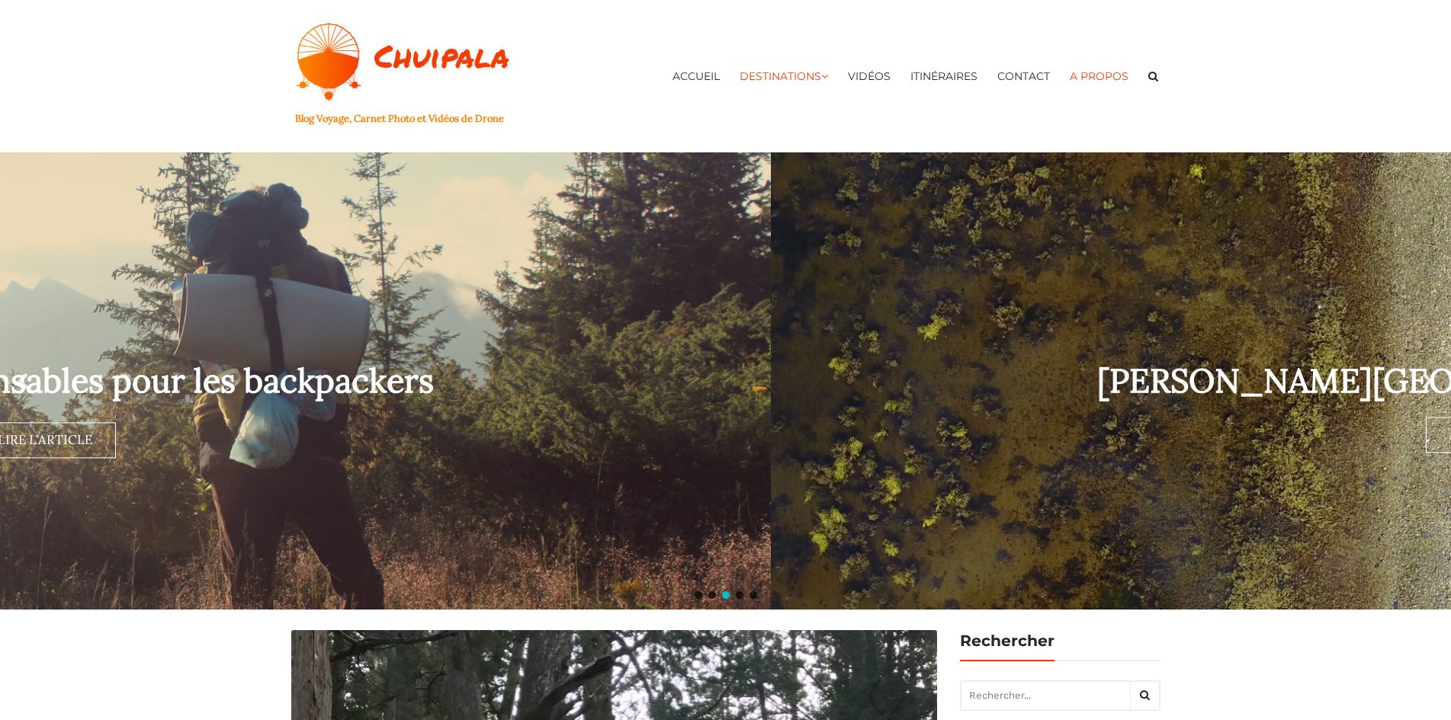 Image resolution: width=1451 pixels, height=720 pixels. Describe the element at coordinates (784, 76) in the screenshot. I see `a: Destinations` at that location.